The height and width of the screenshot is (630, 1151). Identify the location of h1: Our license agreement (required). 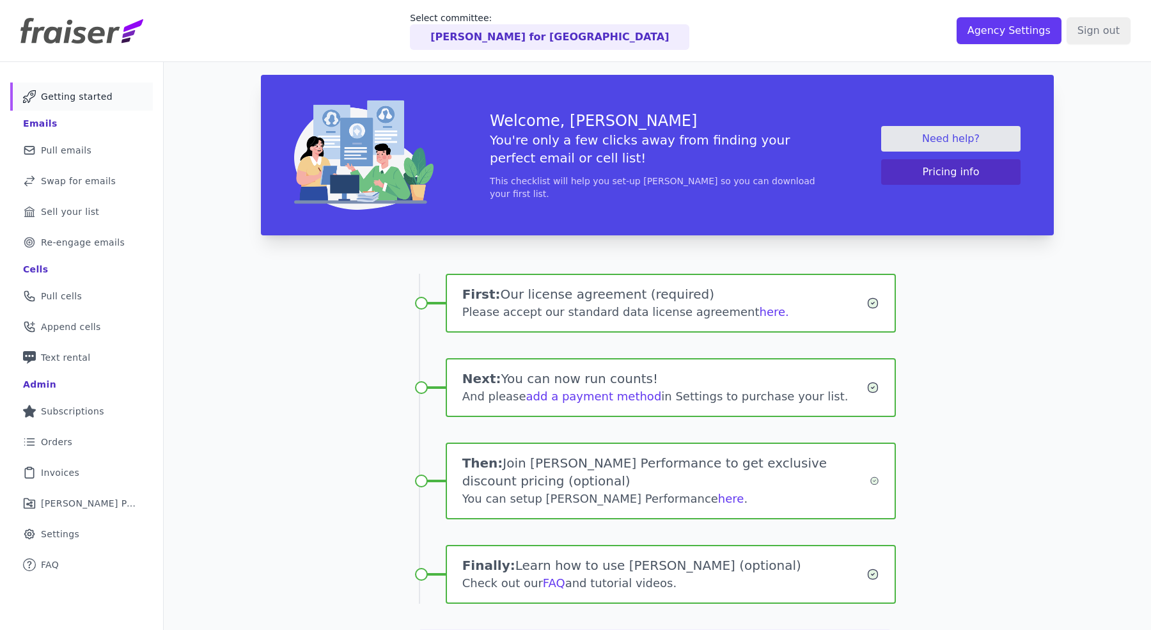
(664, 294).